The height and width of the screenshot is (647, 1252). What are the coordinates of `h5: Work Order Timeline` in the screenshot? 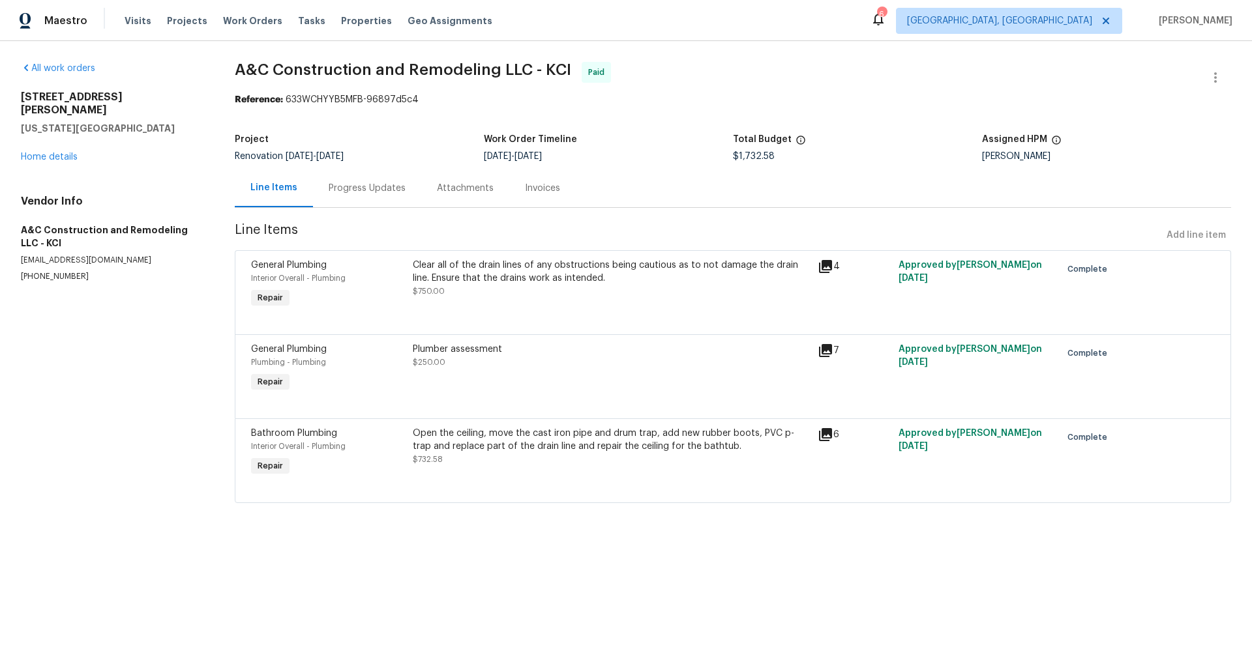 It's located at (530, 140).